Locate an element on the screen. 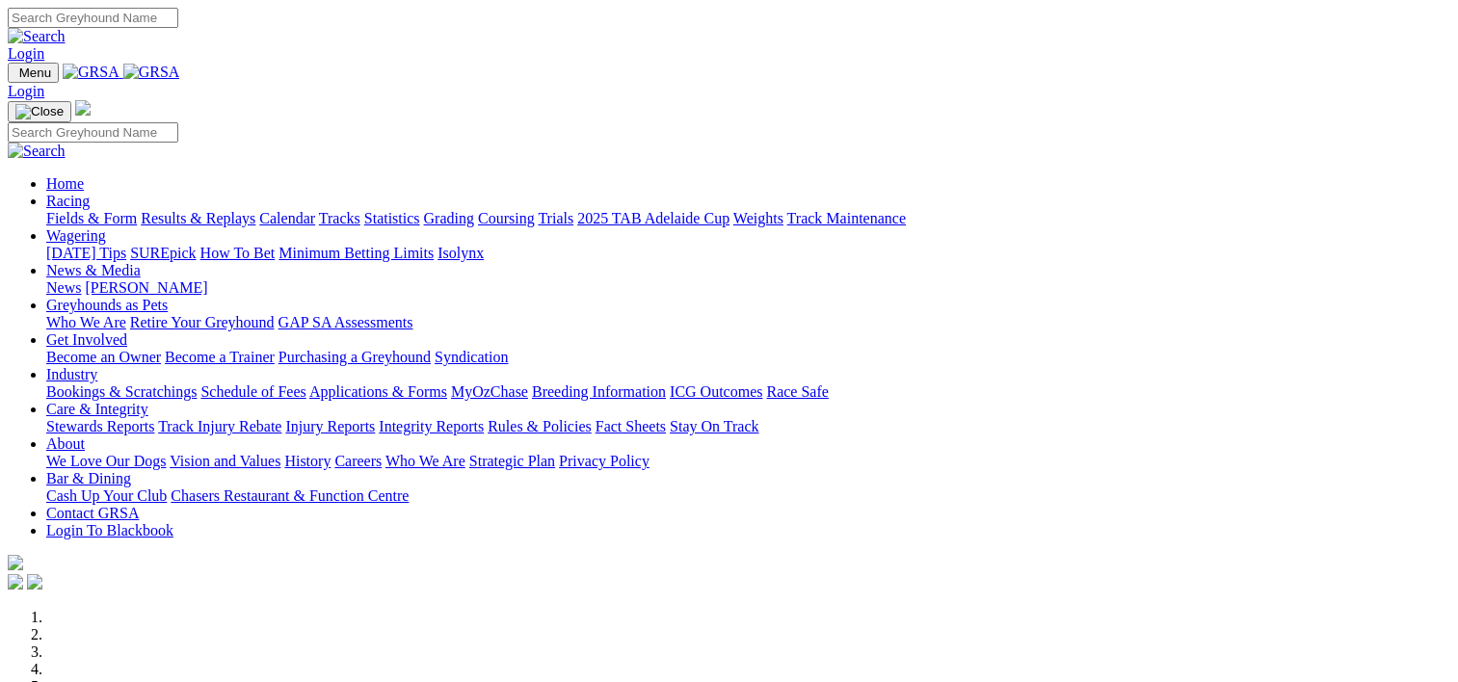 The image size is (1458, 682). div: Greyhounds as Pets is located at coordinates (748, 323).